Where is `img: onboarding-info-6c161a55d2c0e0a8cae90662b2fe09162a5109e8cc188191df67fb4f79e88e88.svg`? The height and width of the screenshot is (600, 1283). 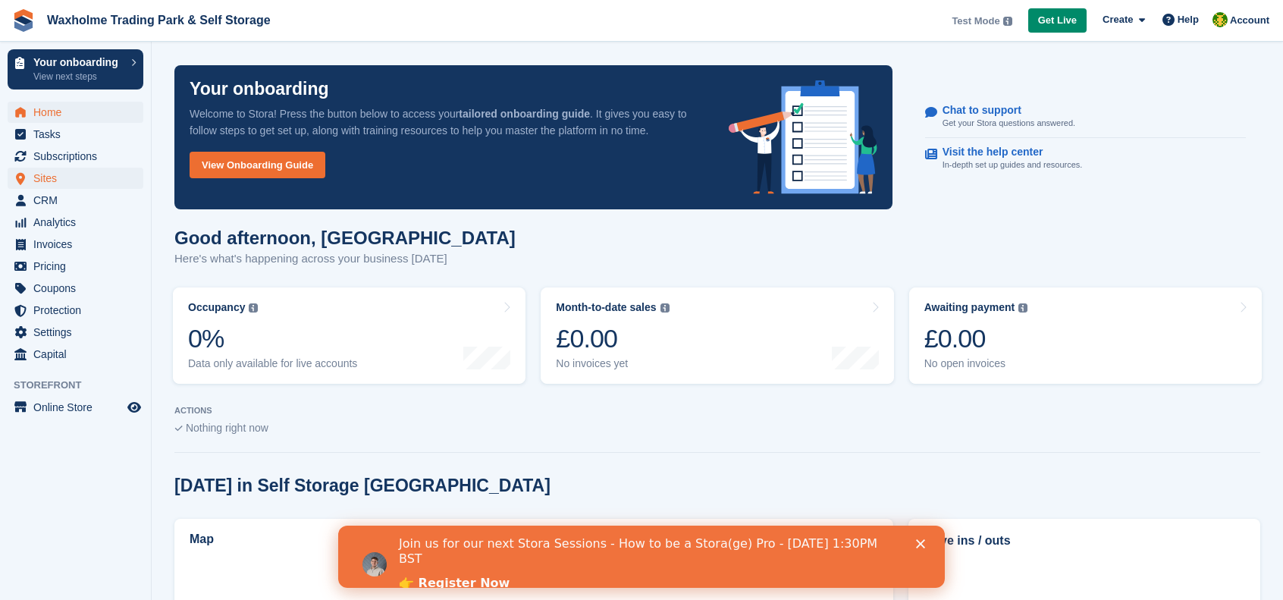 img: onboarding-info-6c161a55d2c0e0a8cae90662b2fe09162a5109e8cc188191df67fb4f79e88e88.svg is located at coordinates (803, 137).